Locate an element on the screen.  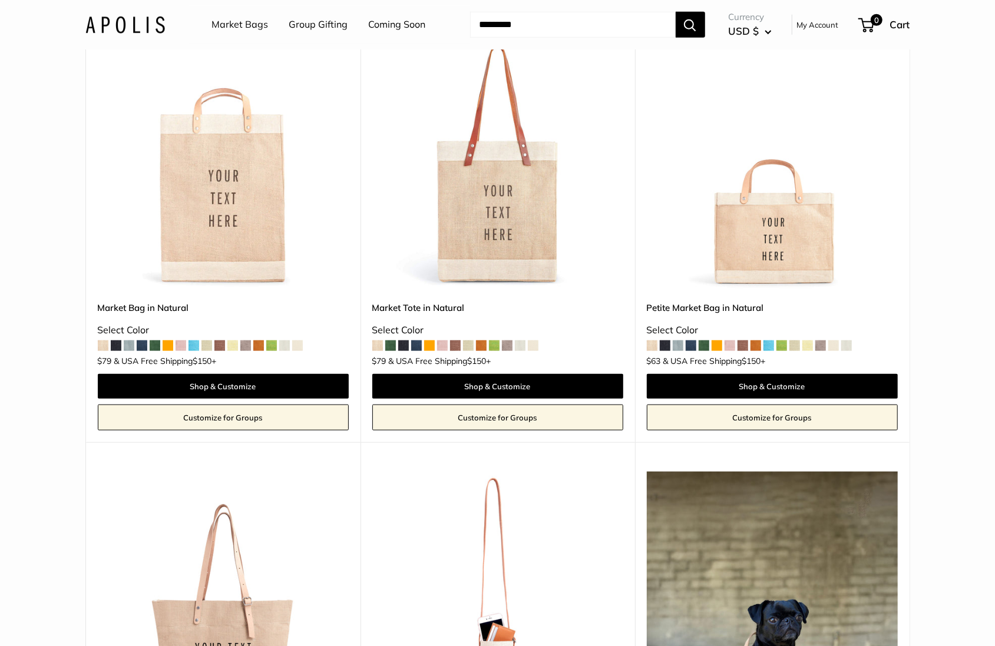
a: Coming Soon is located at coordinates (397, 25).